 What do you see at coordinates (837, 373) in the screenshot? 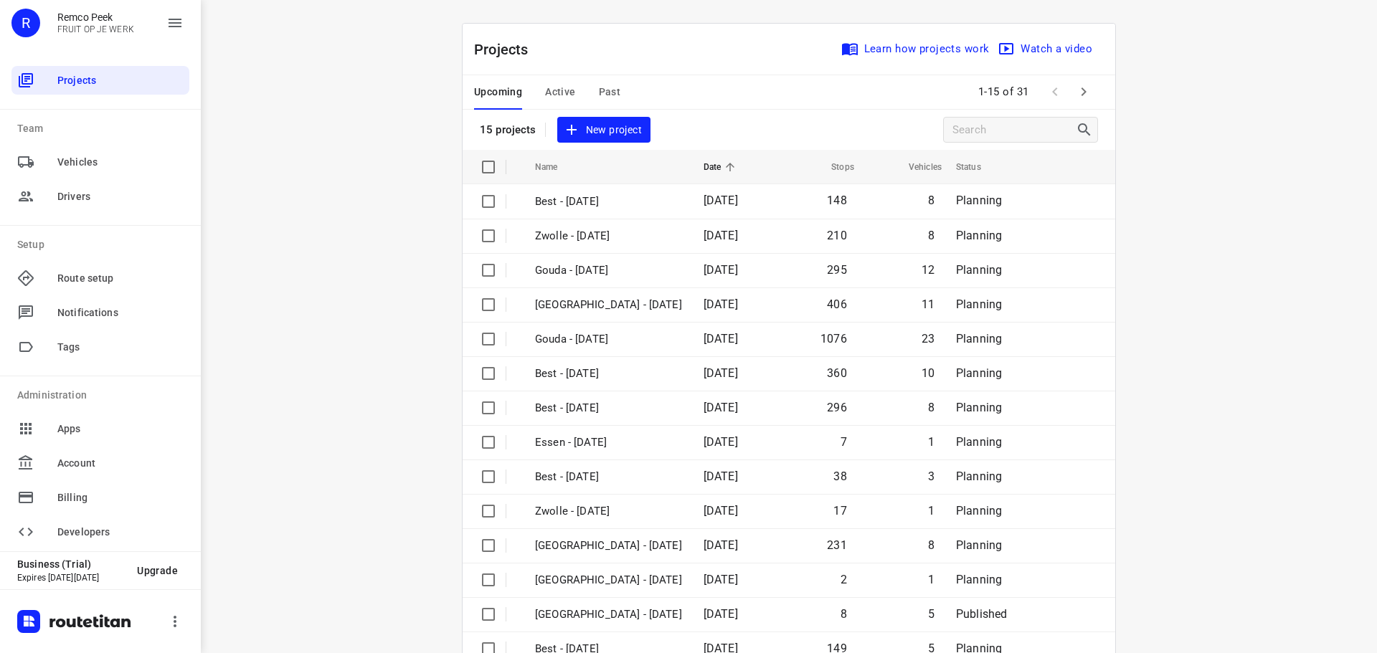
I see `span: 360` at bounding box center [837, 373].